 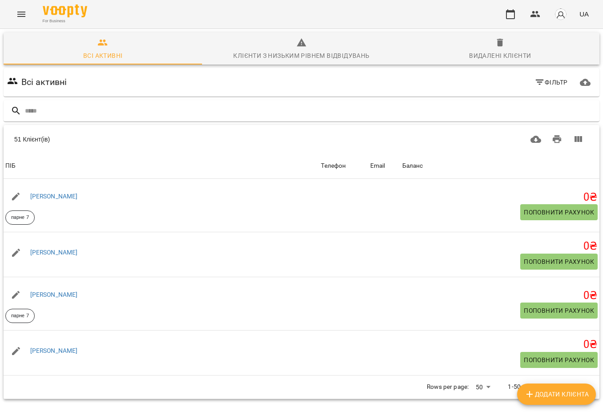 What do you see at coordinates (522, 387) in the screenshot?
I see `p: 1-50 of 51` at bounding box center [522, 387].